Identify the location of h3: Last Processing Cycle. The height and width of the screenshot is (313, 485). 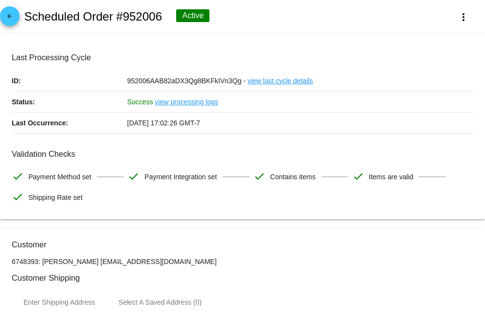
(242, 57).